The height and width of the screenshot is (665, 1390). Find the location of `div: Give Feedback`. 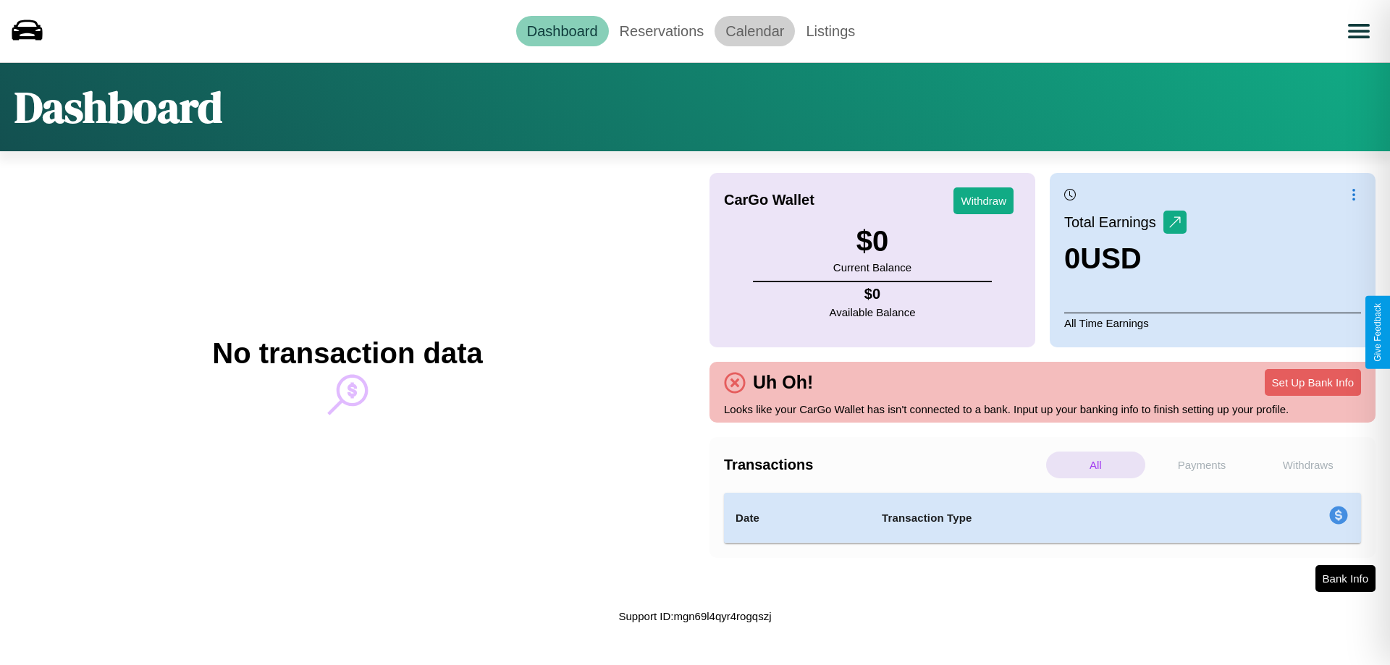

div: Give Feedback is located at coordinates (1377, 332).